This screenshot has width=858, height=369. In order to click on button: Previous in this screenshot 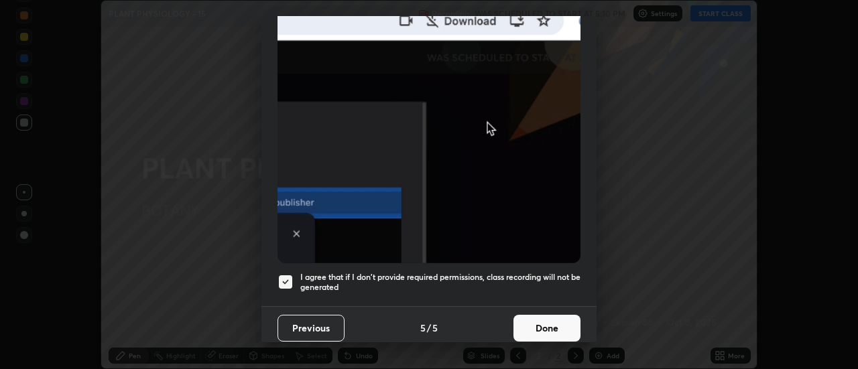, I will do `click(311, 329)`.